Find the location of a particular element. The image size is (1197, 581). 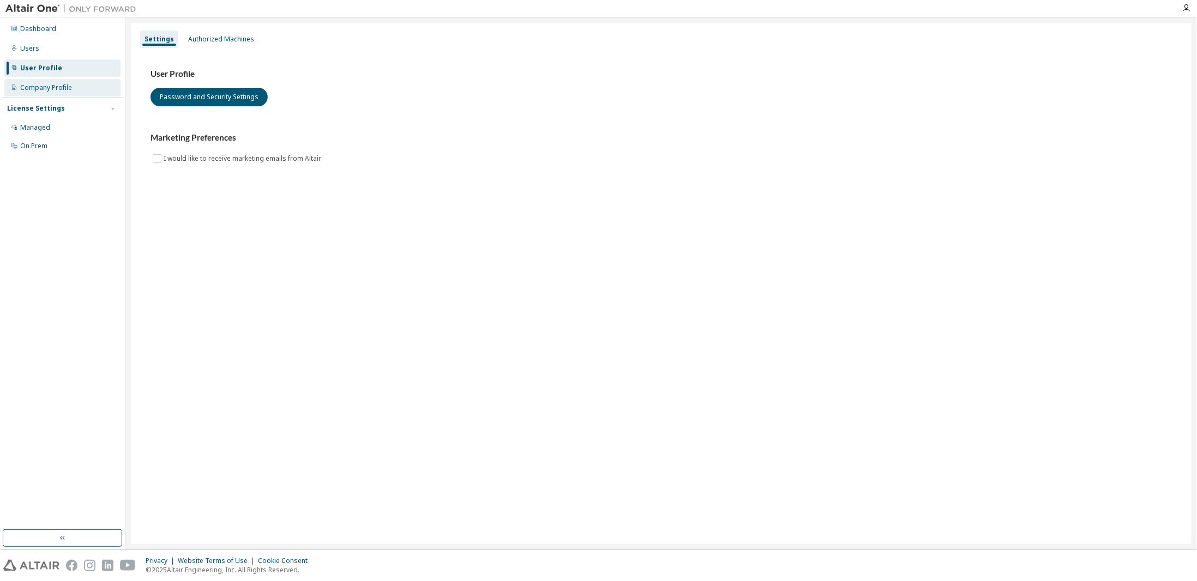

img: altair_logo.svg is located at coordinates (31, 566).